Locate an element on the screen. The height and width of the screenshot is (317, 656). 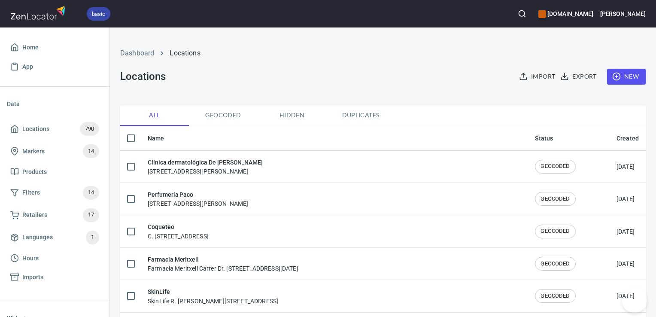
button: Export is located at coordinates (579, 76).